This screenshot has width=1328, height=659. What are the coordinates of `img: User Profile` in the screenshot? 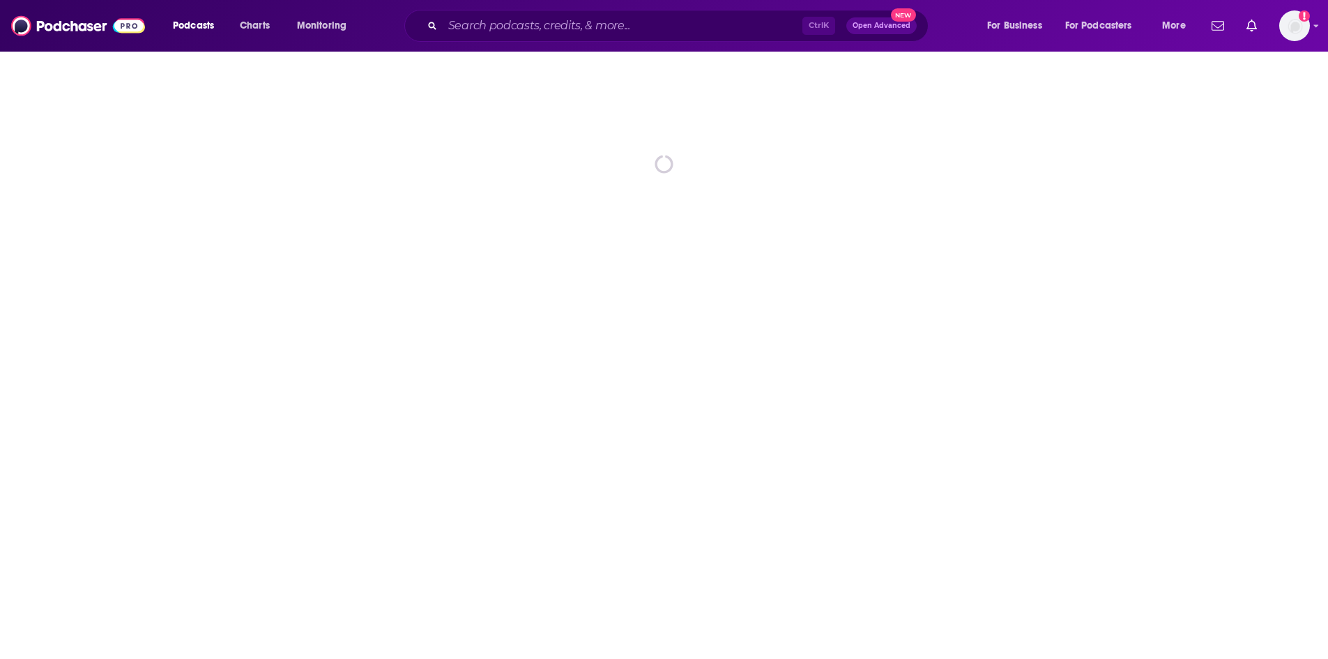 It's located at (1294, 26).